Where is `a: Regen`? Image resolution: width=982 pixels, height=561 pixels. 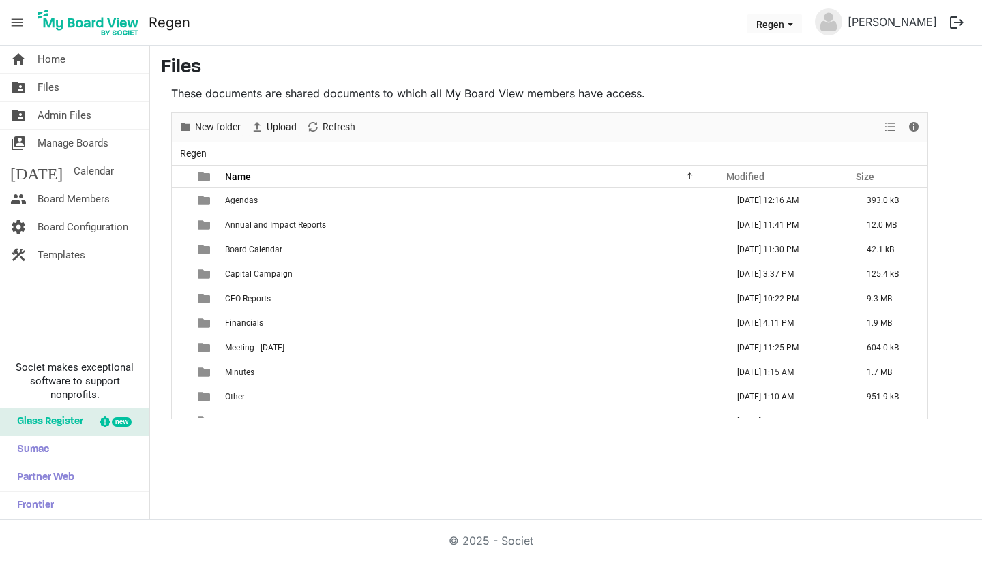 a: Regen is located at coordinates (169, 22).